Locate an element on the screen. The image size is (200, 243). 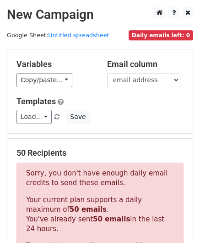
a: Daily emails left: 0 is located at coordinates (161, 35).